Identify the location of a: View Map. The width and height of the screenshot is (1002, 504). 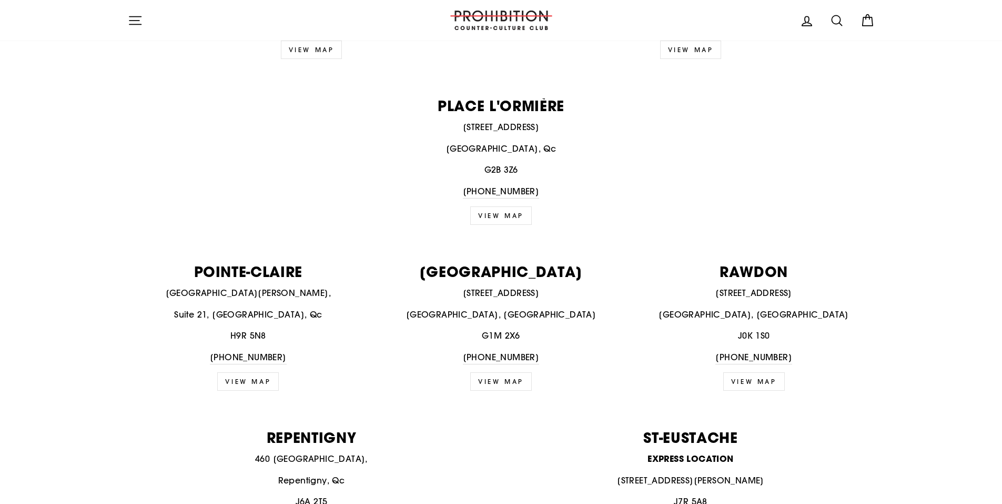
(312, 49).